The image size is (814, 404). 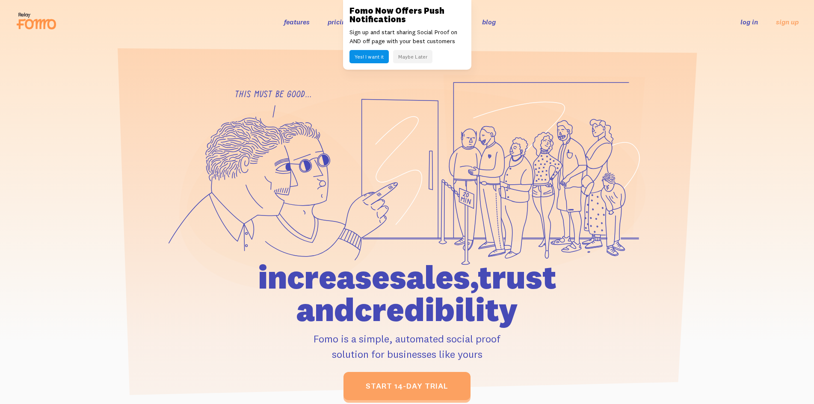 What do you see at coordinates (297, 22) in the screenshot?
I see `a: features` at bounding box center [297, 22].